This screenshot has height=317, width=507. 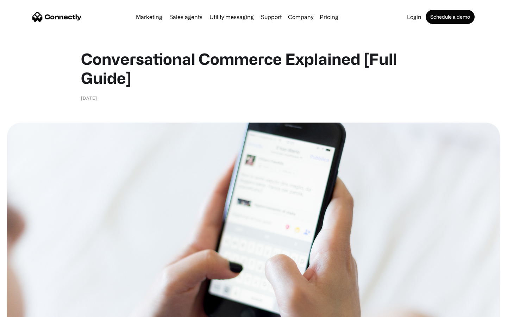 I want to click on a: Login, so click(x=414, y=17).